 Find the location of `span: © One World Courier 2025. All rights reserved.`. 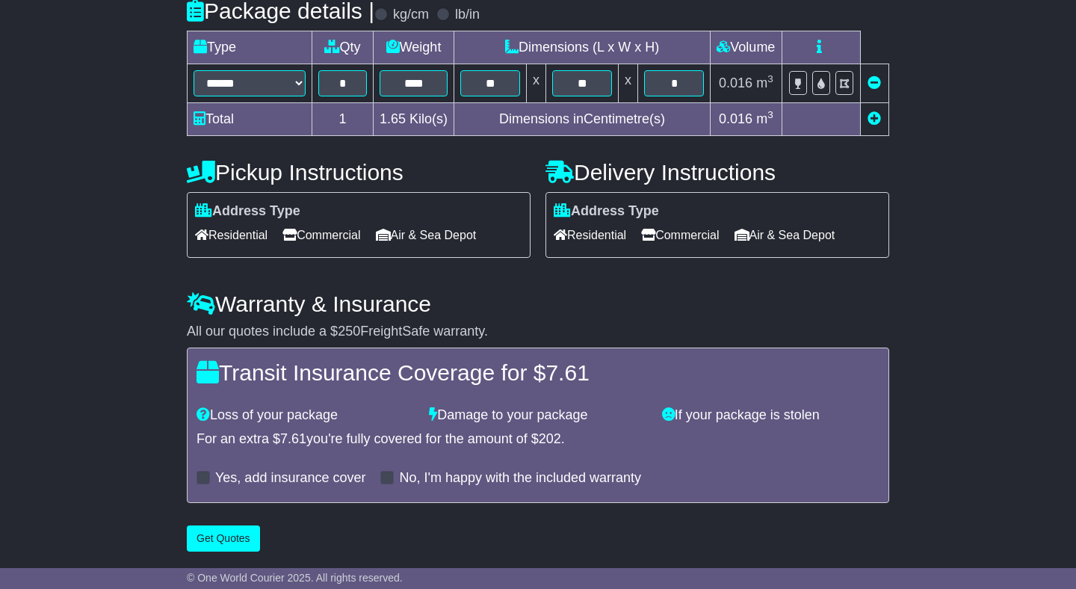

span: © One World Courier 2025. All rights reserved. is located at coordinates (294, 578).